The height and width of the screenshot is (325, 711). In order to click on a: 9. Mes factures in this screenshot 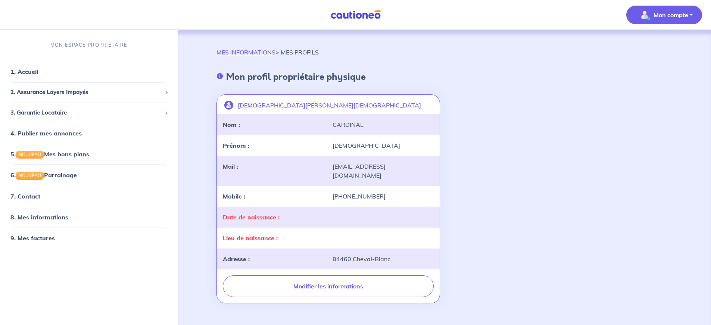, I will do `click(32, 238)`.